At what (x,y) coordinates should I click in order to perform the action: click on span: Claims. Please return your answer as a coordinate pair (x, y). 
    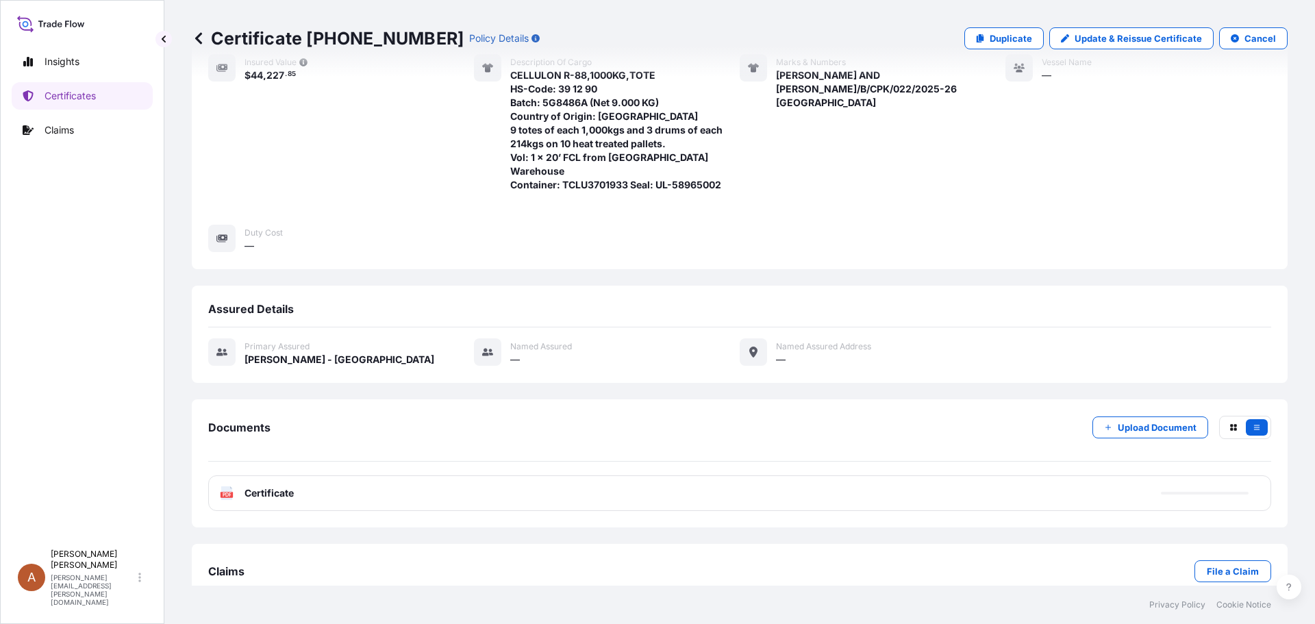
    Looking at the image, I should click on (226, 571).